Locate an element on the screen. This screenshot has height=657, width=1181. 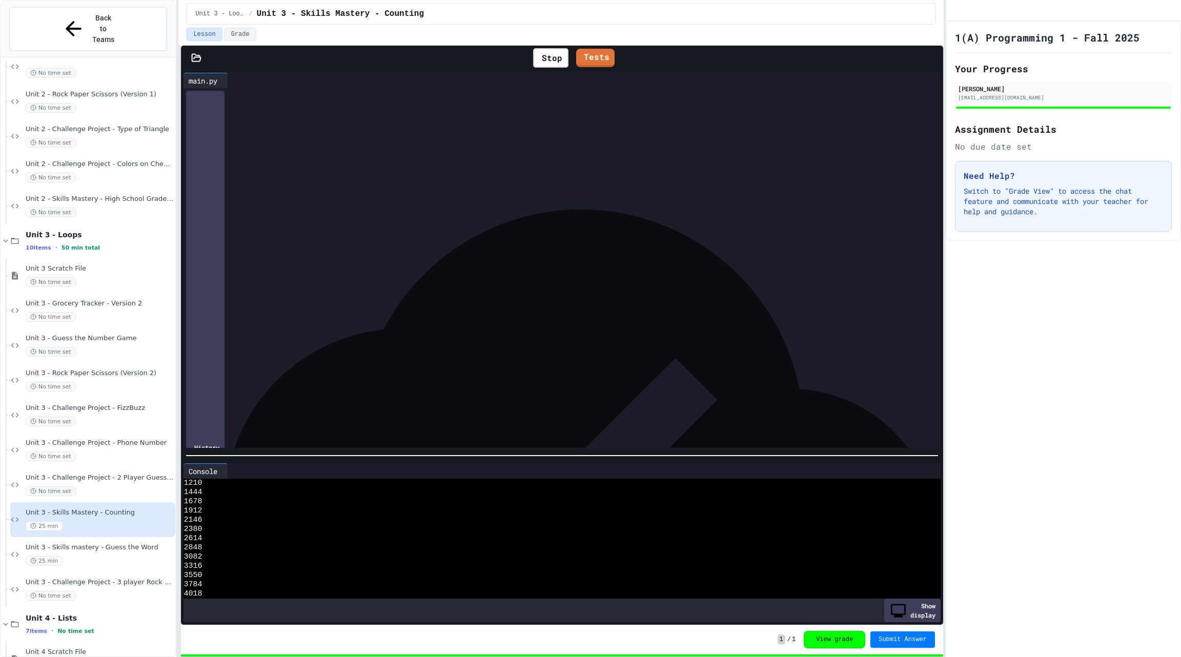
span: Unit 2 - Challenge Project - Type of Triangle is located at coordinates (99, 129).